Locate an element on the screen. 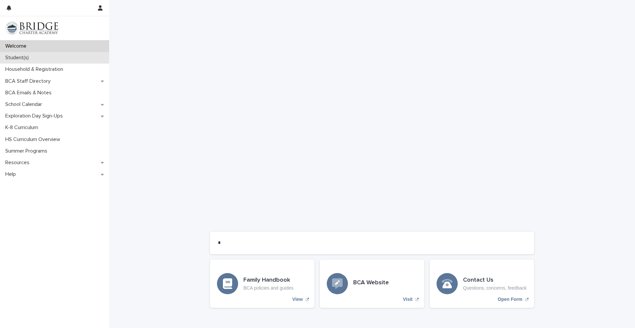  a: Visit is located at coordinates (372, 283).